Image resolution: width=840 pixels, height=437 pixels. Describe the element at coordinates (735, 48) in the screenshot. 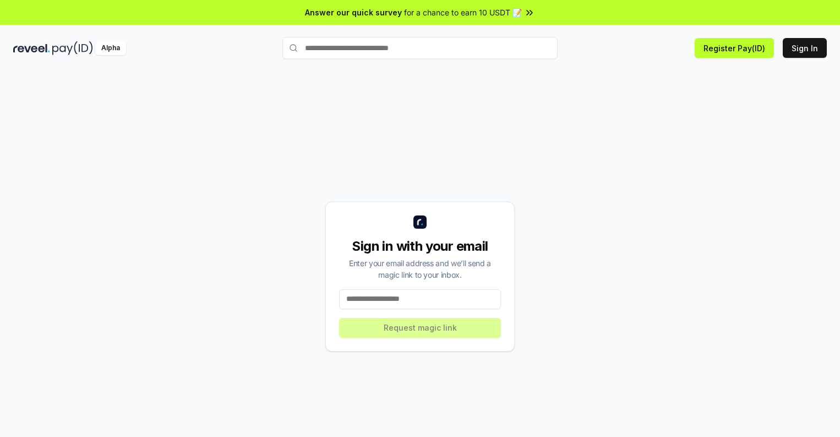

I see `button: Register Pay(ID)` at that location.